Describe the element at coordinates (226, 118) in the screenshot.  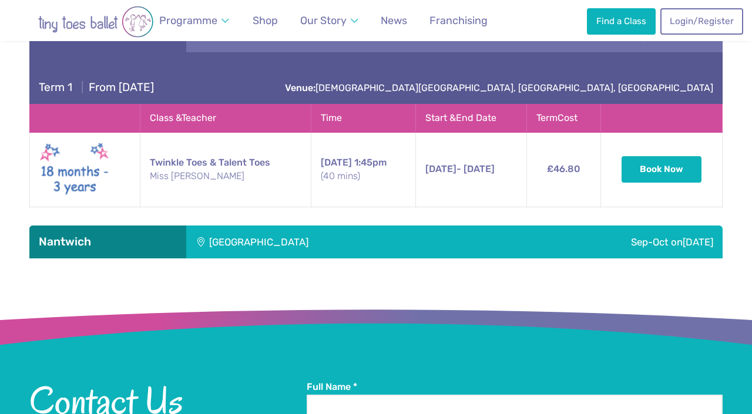
I see `th: Class & Teacher` at that location.